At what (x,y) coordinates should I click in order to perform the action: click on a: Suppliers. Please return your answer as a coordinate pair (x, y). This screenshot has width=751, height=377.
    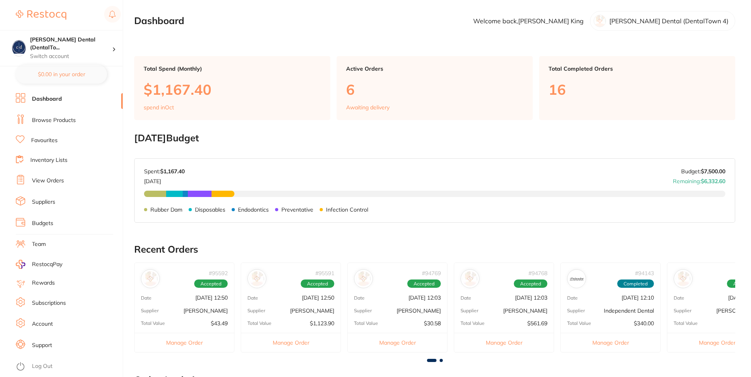
    Looking at the image, I should click on (43, 202).